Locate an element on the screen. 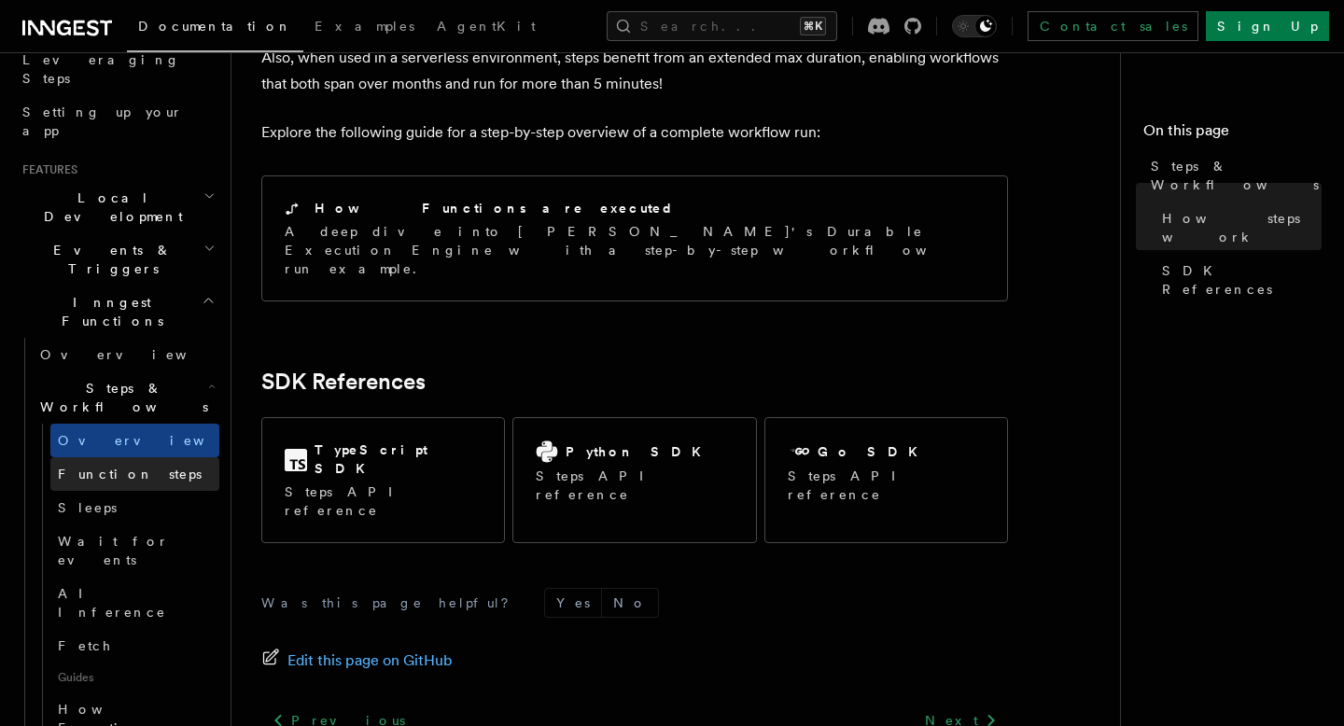  a: Fetch is located at coordinates (134, 646).